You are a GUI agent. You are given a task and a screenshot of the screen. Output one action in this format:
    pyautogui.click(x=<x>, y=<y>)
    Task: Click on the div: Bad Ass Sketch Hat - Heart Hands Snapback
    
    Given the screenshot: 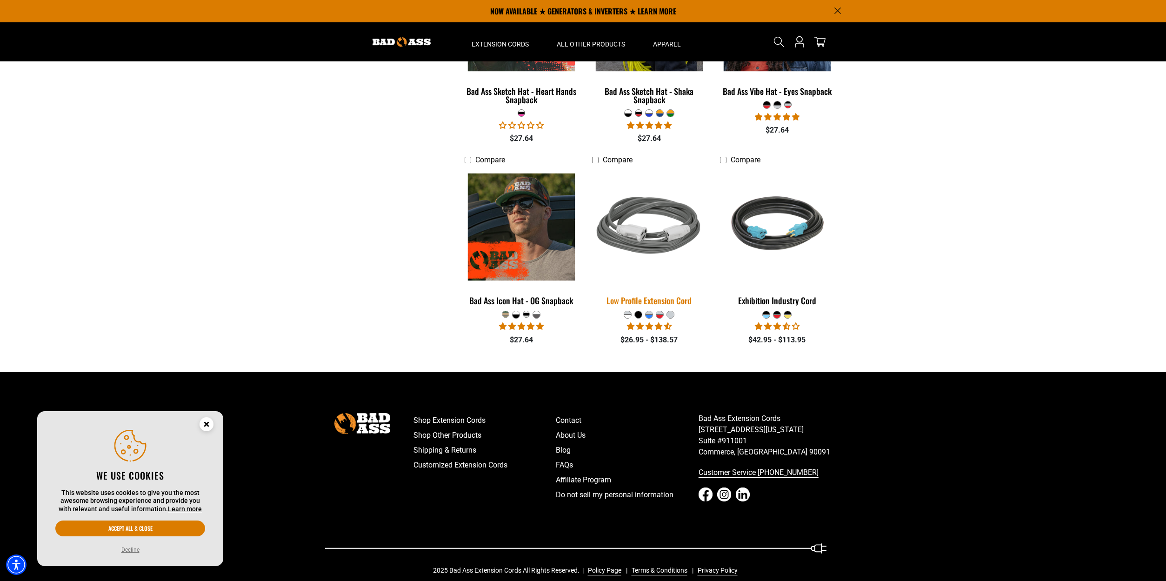 What is the action you would take?
    pyautogui.click(x=521, y=95)
    